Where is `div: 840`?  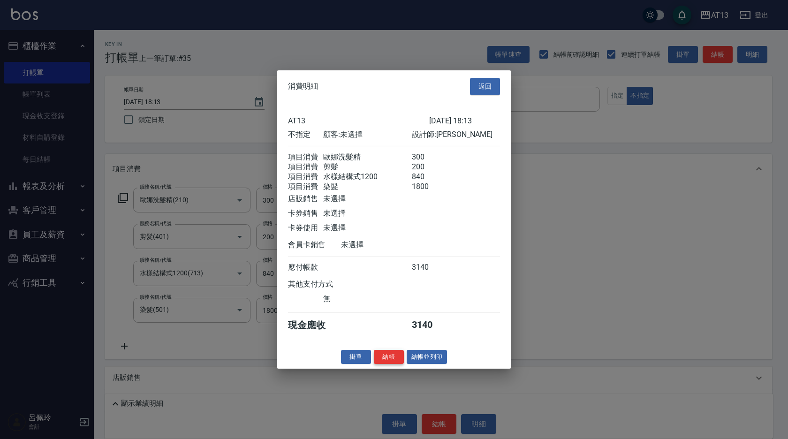 div: 840 is located at coordinates (429, 176).